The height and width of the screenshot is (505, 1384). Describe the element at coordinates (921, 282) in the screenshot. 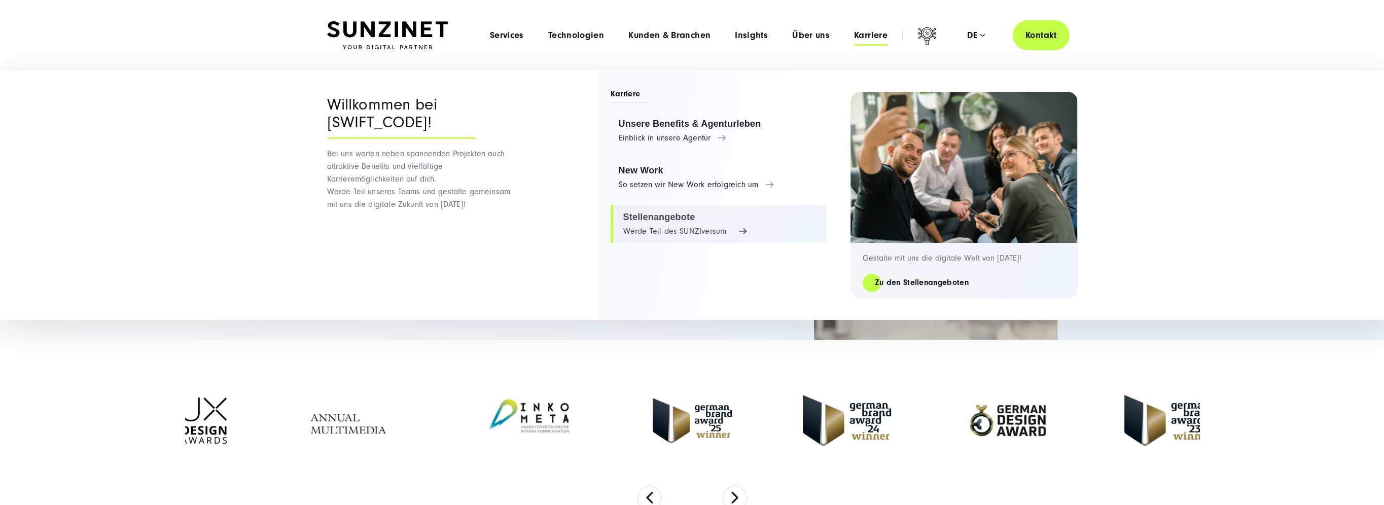

I see `a: Zu den Stellenangeboten` at that location.